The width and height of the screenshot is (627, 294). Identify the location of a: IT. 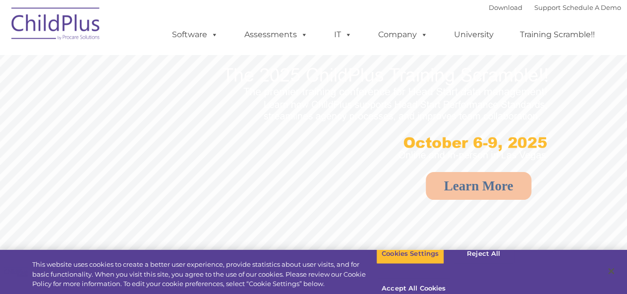
(343, 35).